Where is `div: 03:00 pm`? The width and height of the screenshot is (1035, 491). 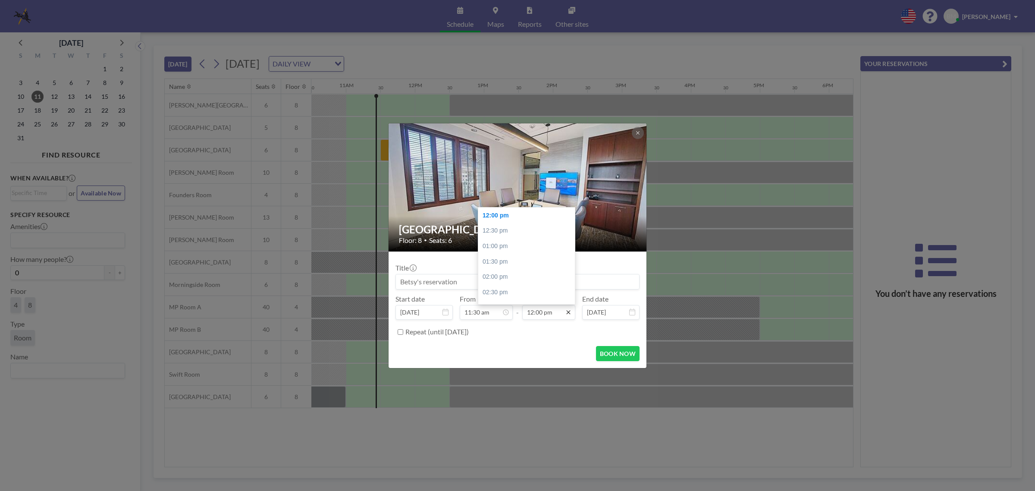 div: 03:00 pm is located at coordinates (529, 307).